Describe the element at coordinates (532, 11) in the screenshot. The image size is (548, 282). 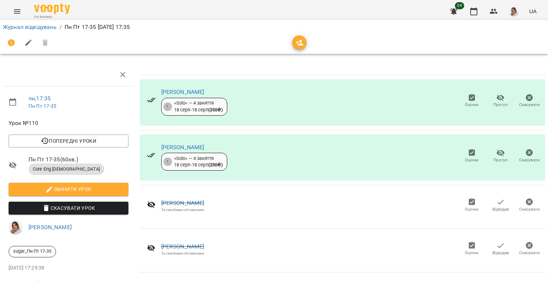
I see `button: UA` at that location.